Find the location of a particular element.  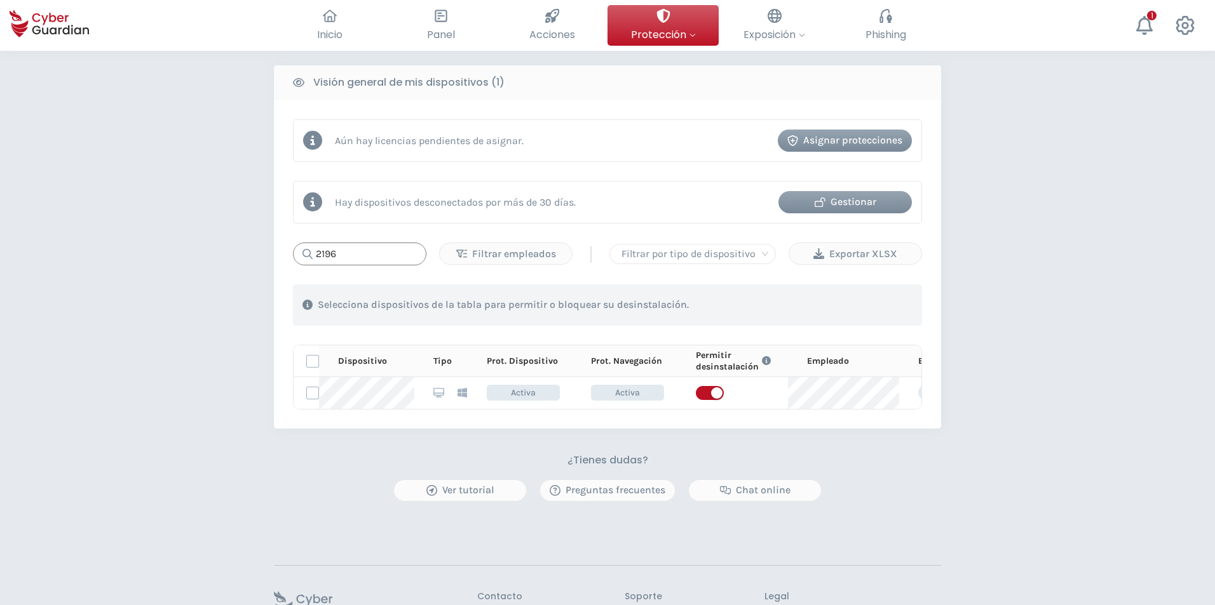

p: Empleado is located at coordinates (828, 361).